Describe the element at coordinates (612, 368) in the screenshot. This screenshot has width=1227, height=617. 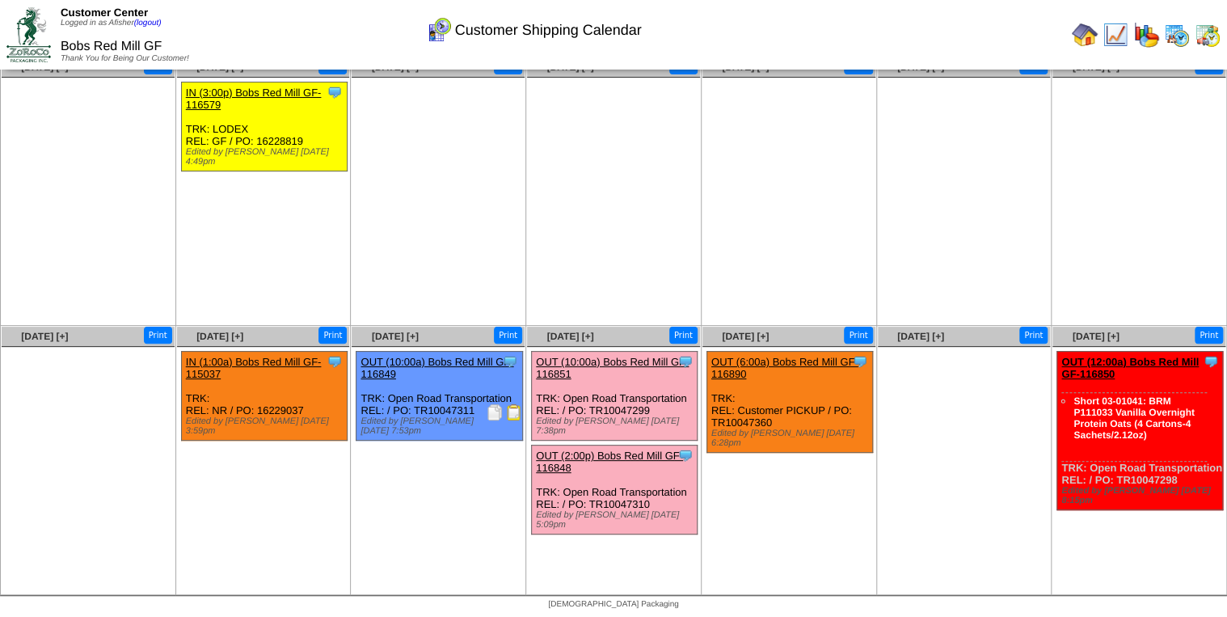
I see `a: OUT (10:00a) Bobs Red Mill GF-116851` at that location.